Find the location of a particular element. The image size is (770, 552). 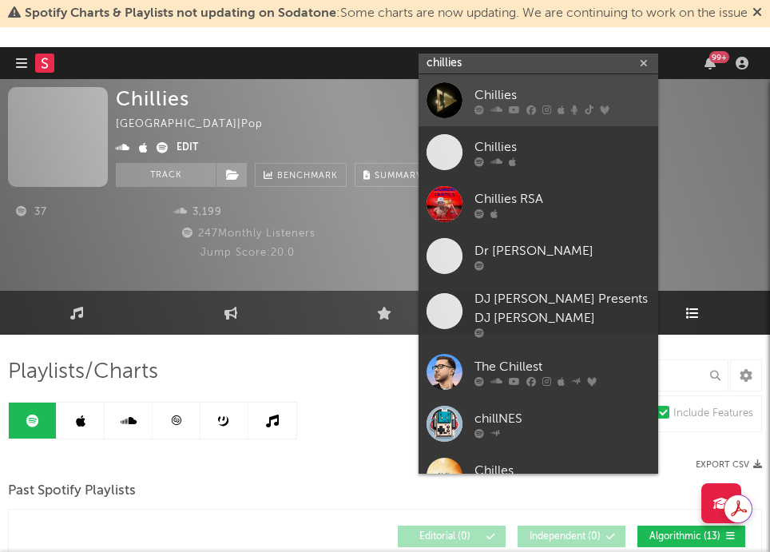

span: Benchmark is located at coordinates (307, 176).